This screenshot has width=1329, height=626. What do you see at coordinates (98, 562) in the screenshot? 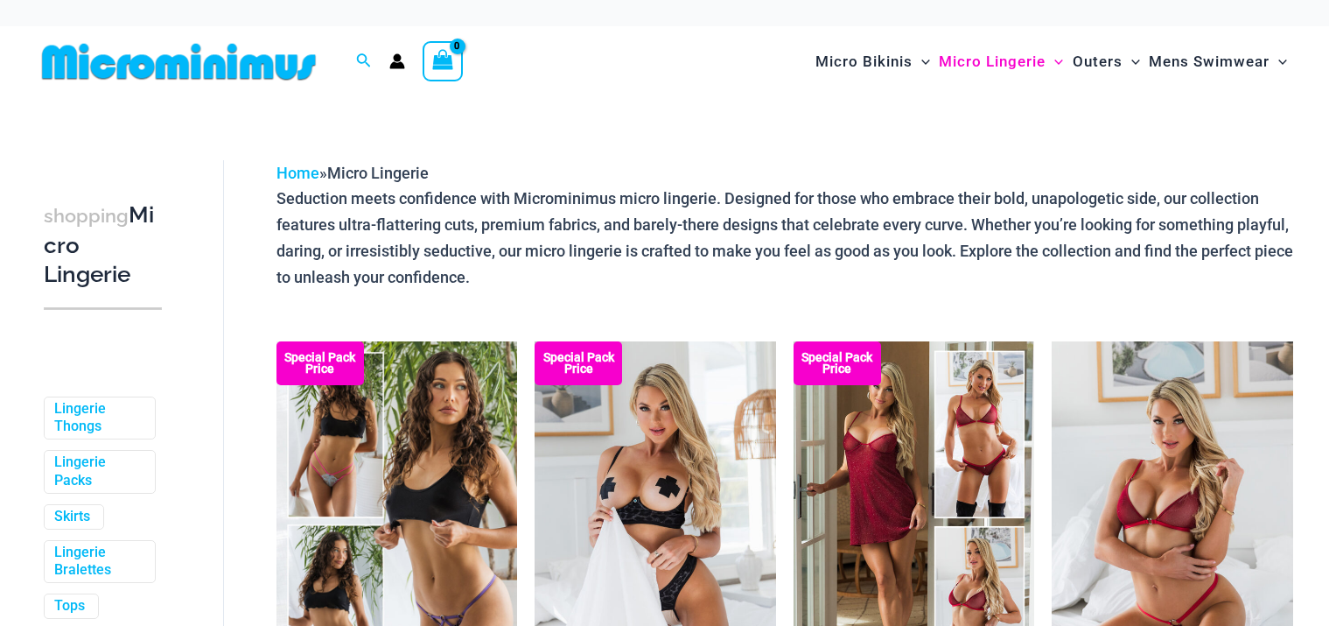
I see `a: Lingerie Bralettes` at bounding box center [98, 562].